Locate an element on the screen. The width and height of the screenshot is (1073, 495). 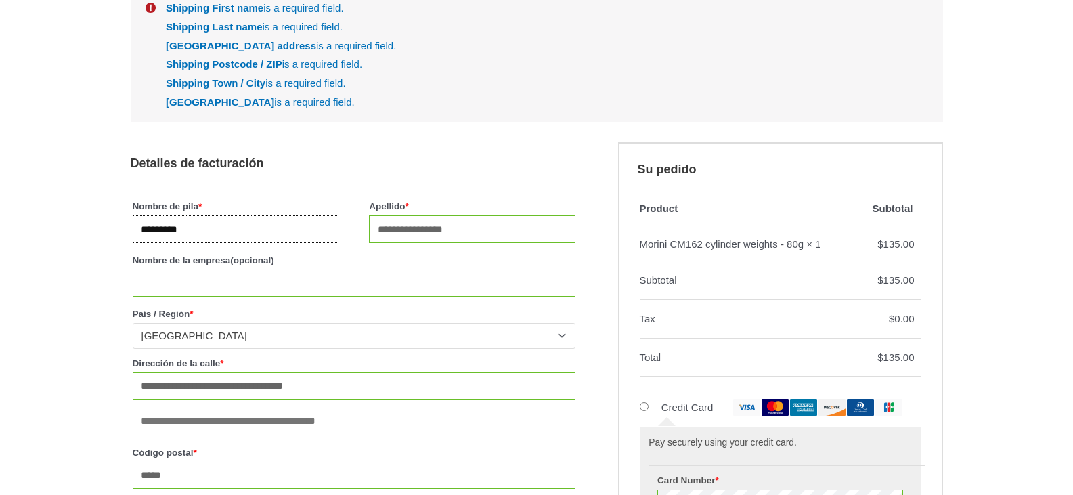
th: Total is located at coordinates (752, 358).